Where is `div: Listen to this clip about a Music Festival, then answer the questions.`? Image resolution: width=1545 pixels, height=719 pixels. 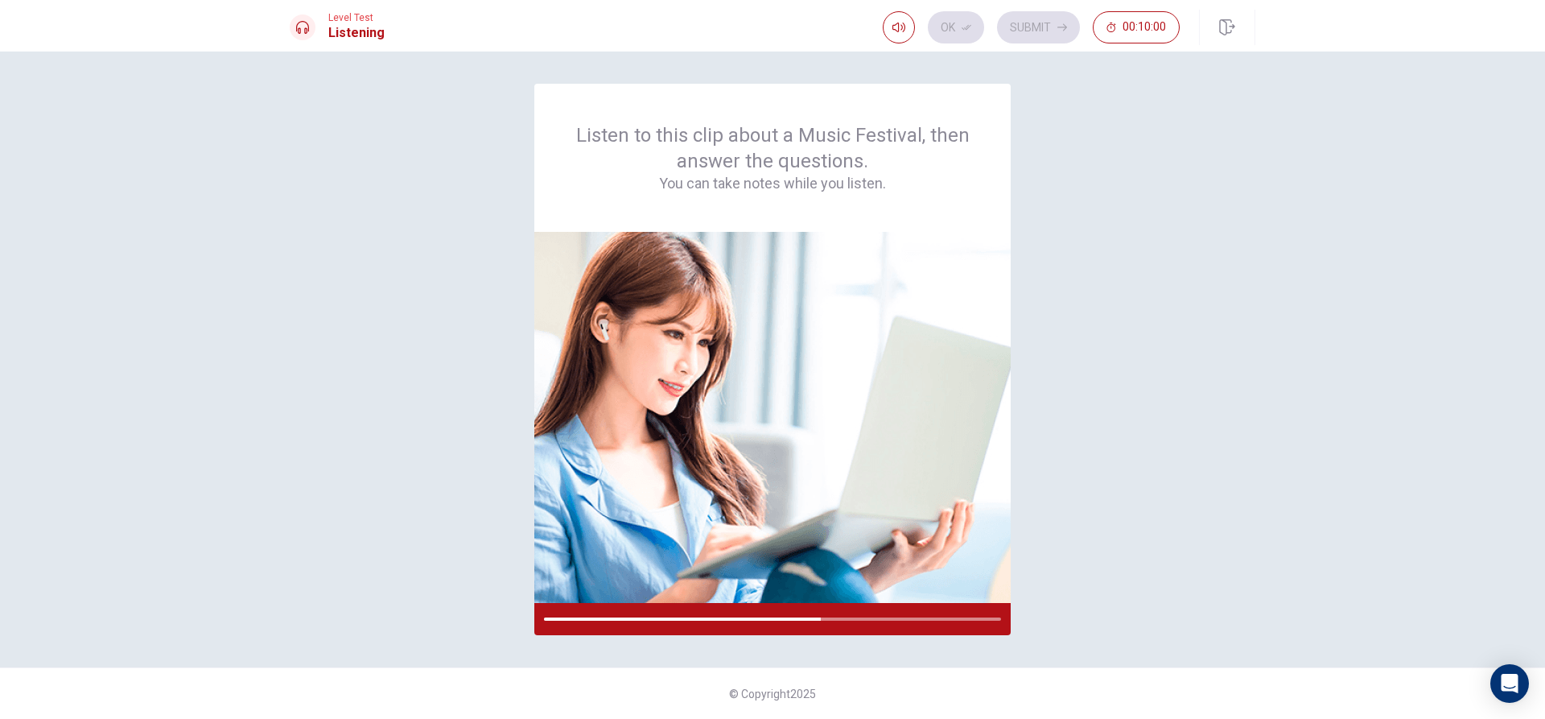
div: Listen to this clip about a Music Festival, then answer the questions. is located at coordinates (773, 158).